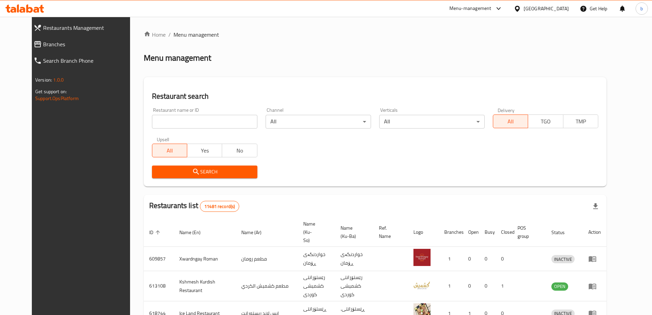 The width and height of the screenshot is (652, 315). I want to click on th: Branches, so click(451, 232).